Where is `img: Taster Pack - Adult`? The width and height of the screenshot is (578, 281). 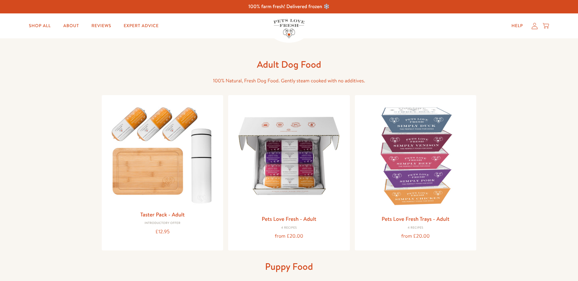 img: Taster Pack - Adult is located at coordinates (162, 154).